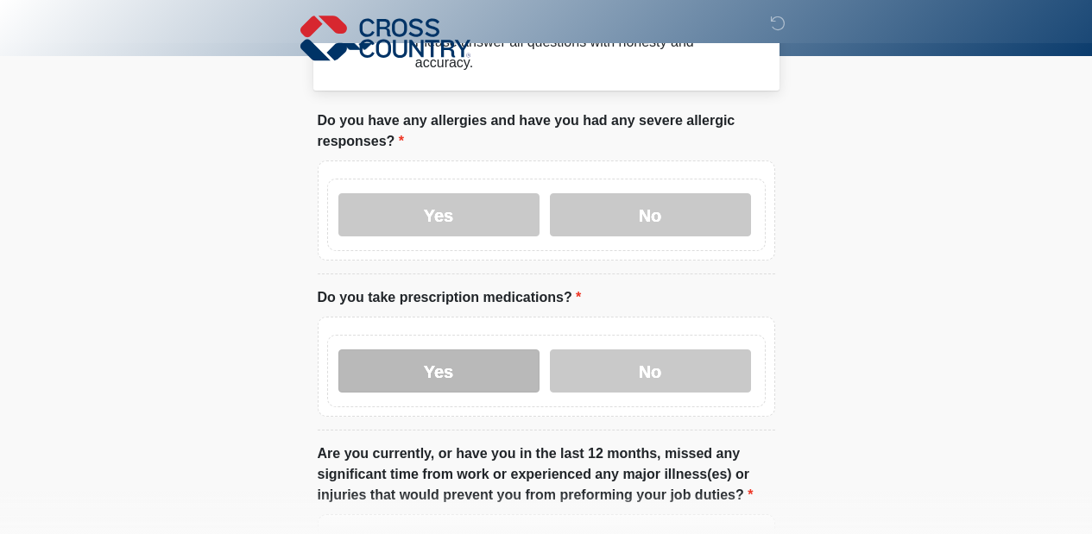  What do you see at coordinates (450, 298) in the screenshot?
I see `label: Do you take prescription medications?` at bounding box center [450, 298].